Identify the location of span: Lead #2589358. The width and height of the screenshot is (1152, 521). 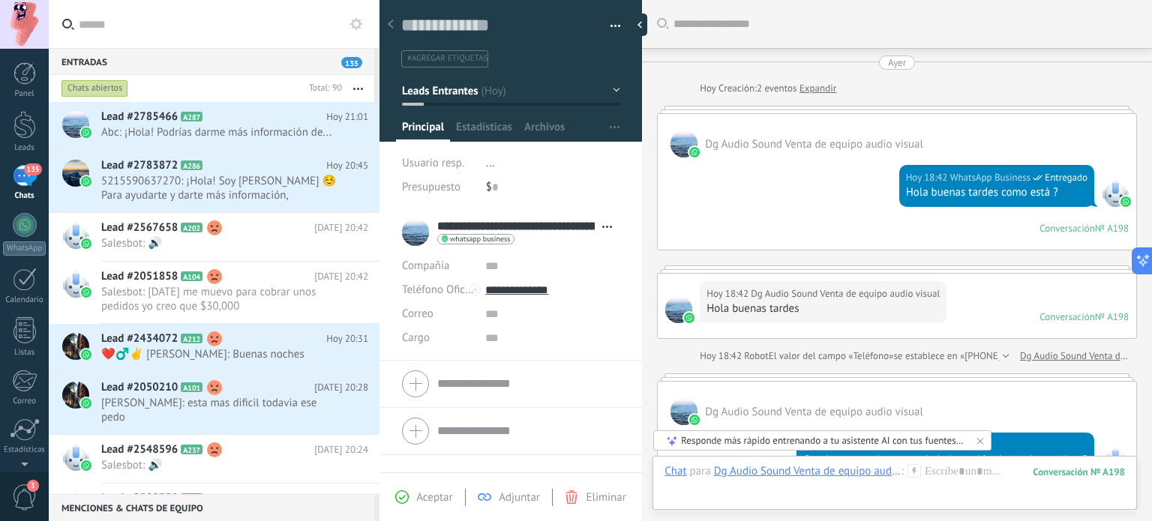
(140, 499).